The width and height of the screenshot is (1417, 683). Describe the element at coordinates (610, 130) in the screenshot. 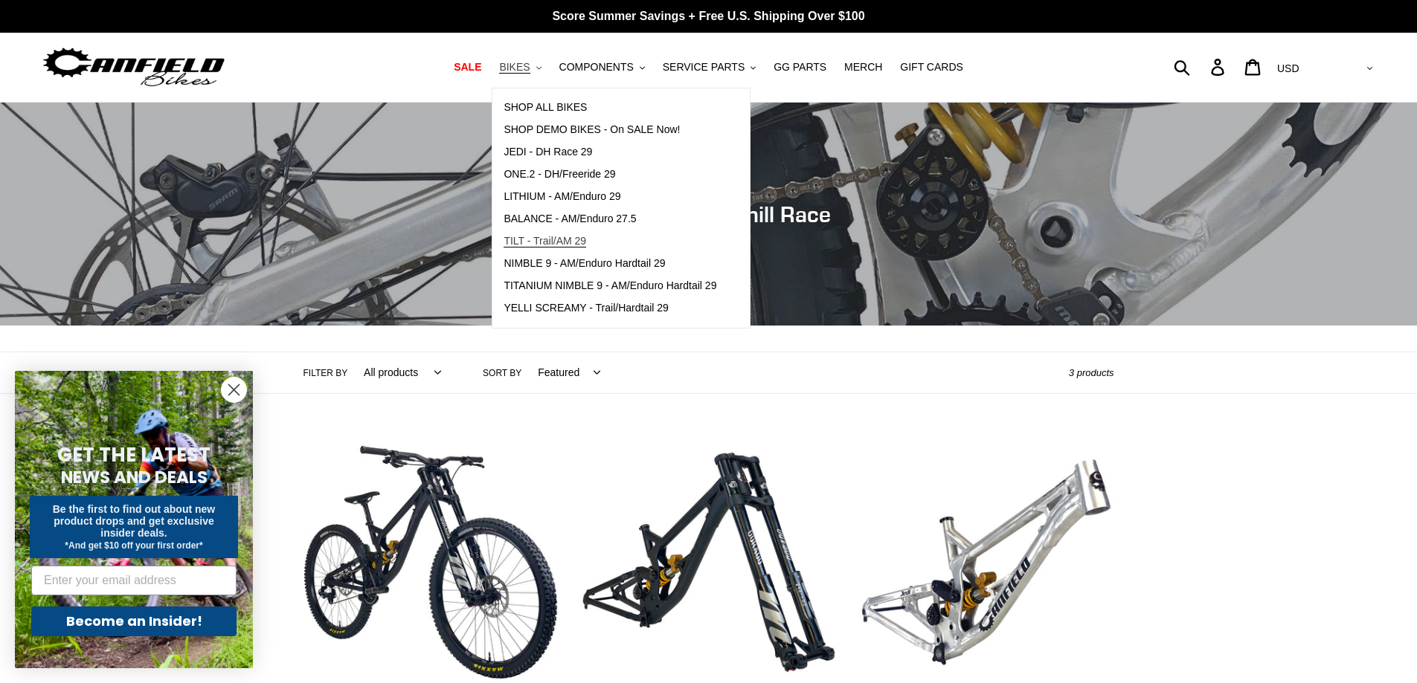

I see `a: SHOP DEMO BIKES - On SALE Now!` at that location.